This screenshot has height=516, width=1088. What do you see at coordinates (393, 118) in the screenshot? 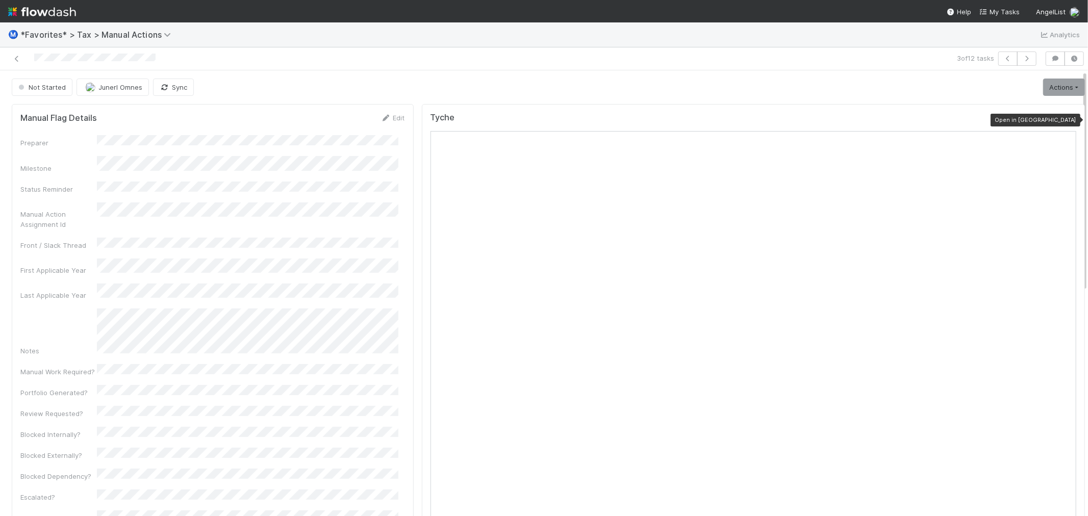
I see `a: Edit` at bounding box center [393, 118].